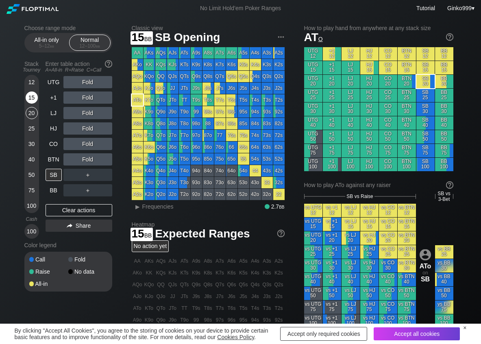  What do you see at coordinates (350, 136) in the screenshot?
I see `div: LJ 50` at bounding box center [350, 136].